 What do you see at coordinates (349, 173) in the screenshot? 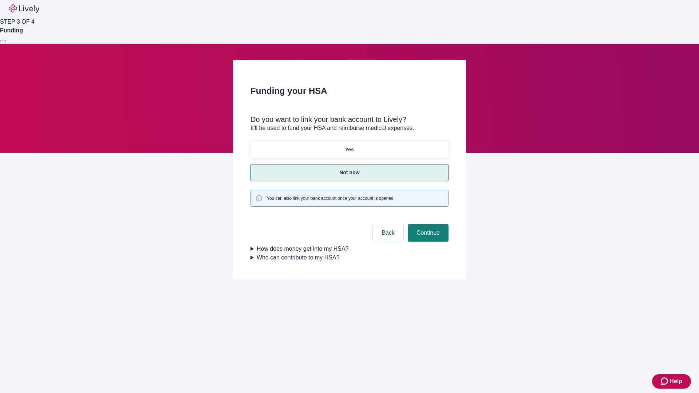
I see `p: Not now` at bounding box center [349, 173].